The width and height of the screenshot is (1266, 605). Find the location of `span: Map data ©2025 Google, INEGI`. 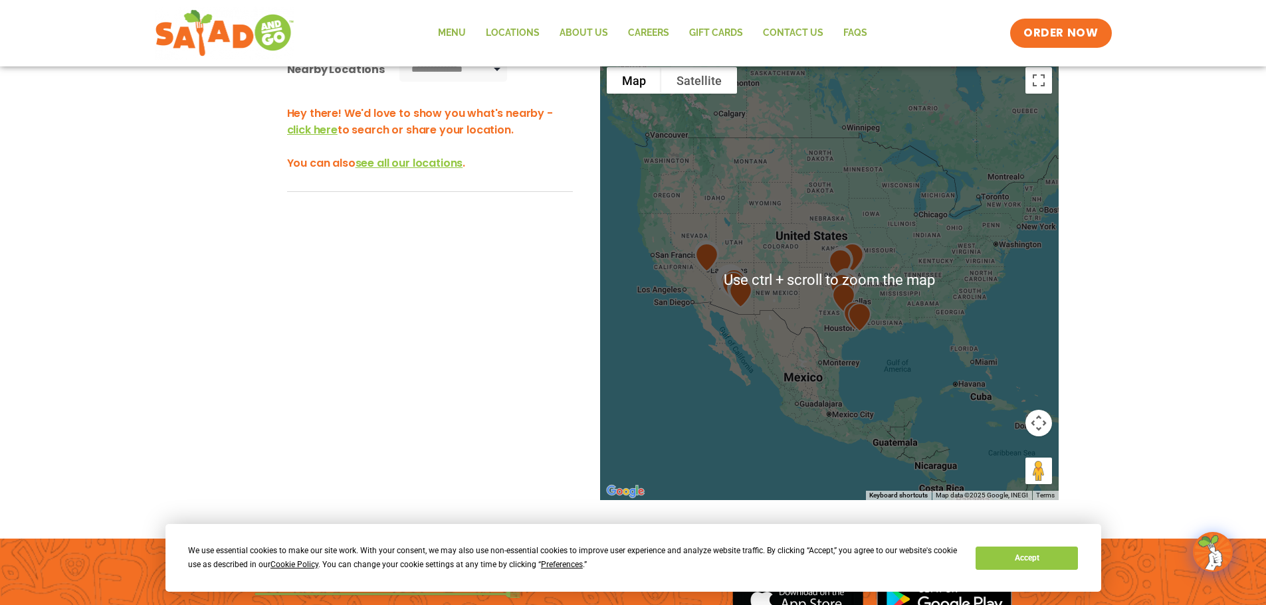

span: Map data ©2025 Google, INEGI is located at coordinates (981, 495).